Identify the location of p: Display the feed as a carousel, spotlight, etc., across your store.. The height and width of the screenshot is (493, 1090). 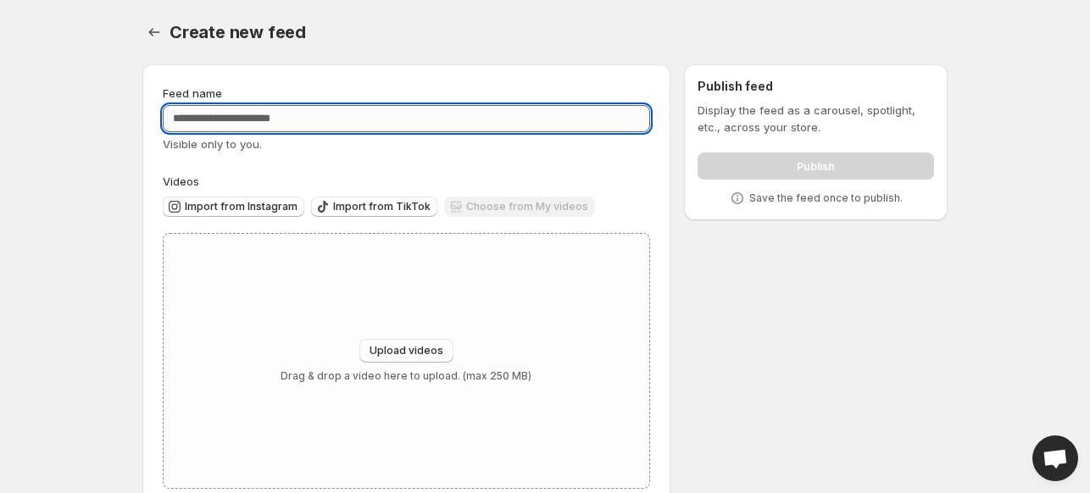
(815, 119).